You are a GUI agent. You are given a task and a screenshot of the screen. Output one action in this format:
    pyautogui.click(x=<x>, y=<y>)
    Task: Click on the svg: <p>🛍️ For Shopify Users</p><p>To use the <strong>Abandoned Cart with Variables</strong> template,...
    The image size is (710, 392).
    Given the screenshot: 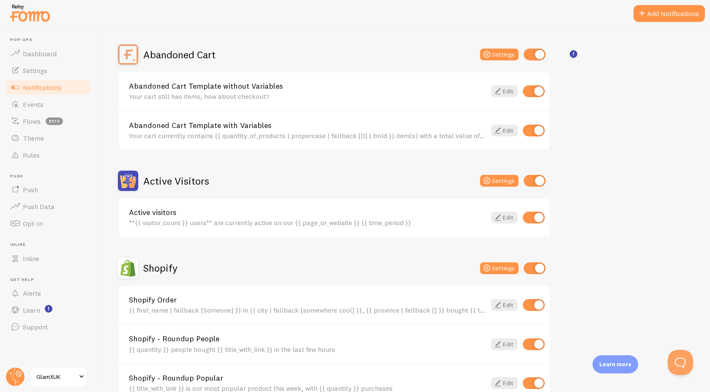 What is the action you would take?
    pyautogui.click(x=574, y=54)
    